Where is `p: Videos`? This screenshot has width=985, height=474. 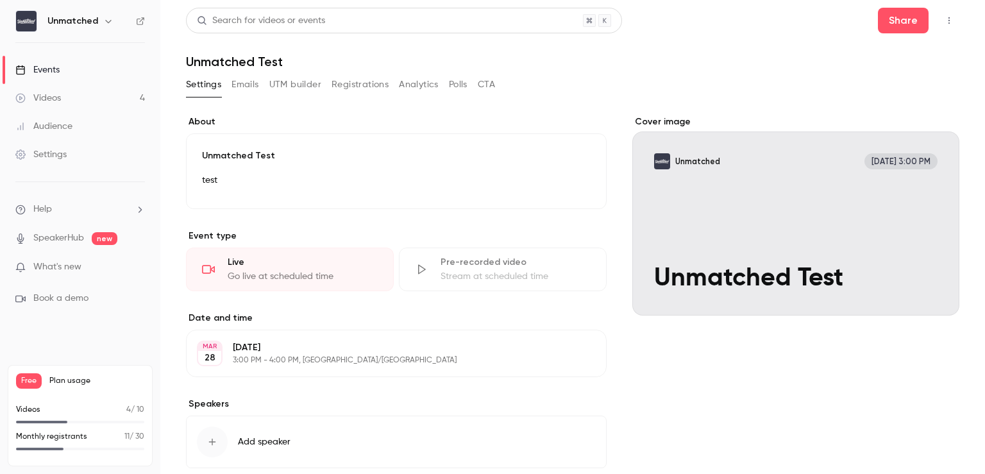
p: Videos is located at coordinates (28, 410).